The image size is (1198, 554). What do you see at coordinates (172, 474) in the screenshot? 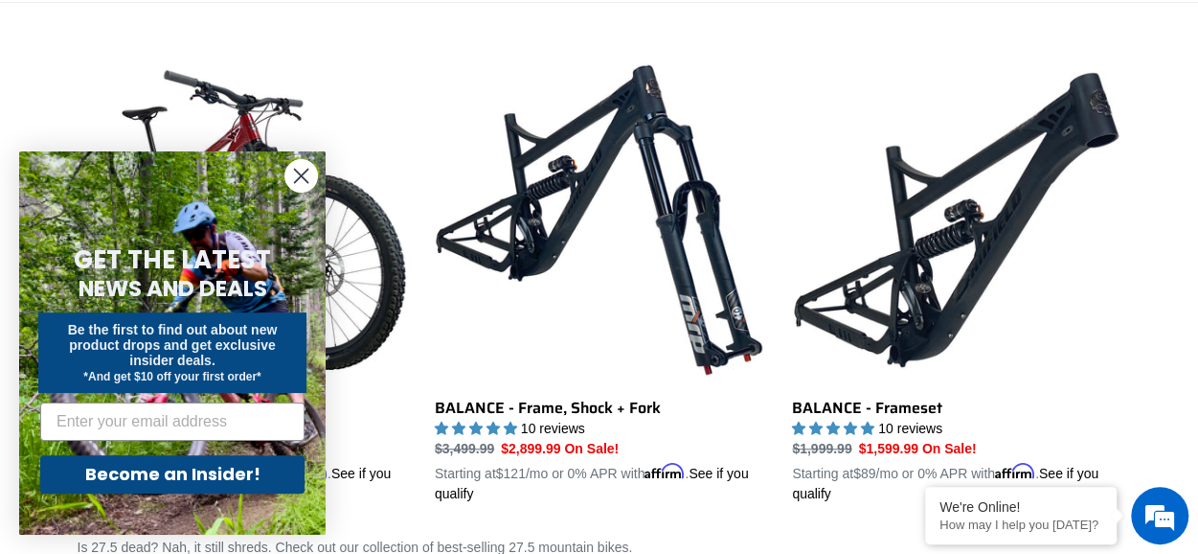
I see `button: Become an Insider!` at bounding box center [172, 474].